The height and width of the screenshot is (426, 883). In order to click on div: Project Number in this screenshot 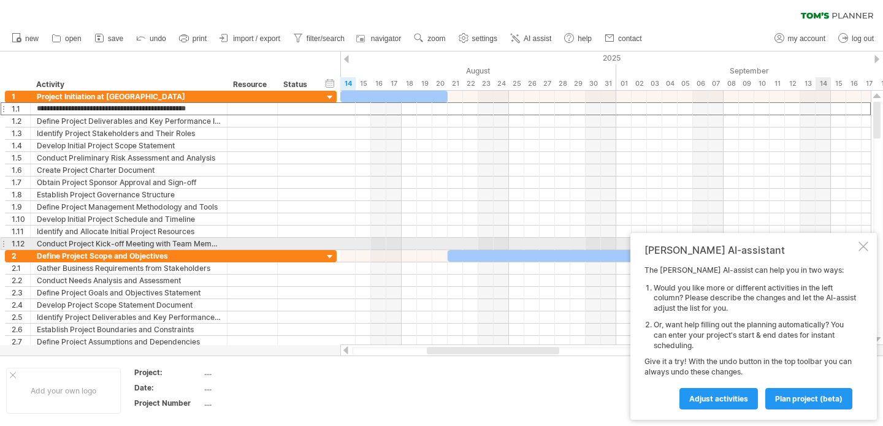, I will do `click(168, 403)`.